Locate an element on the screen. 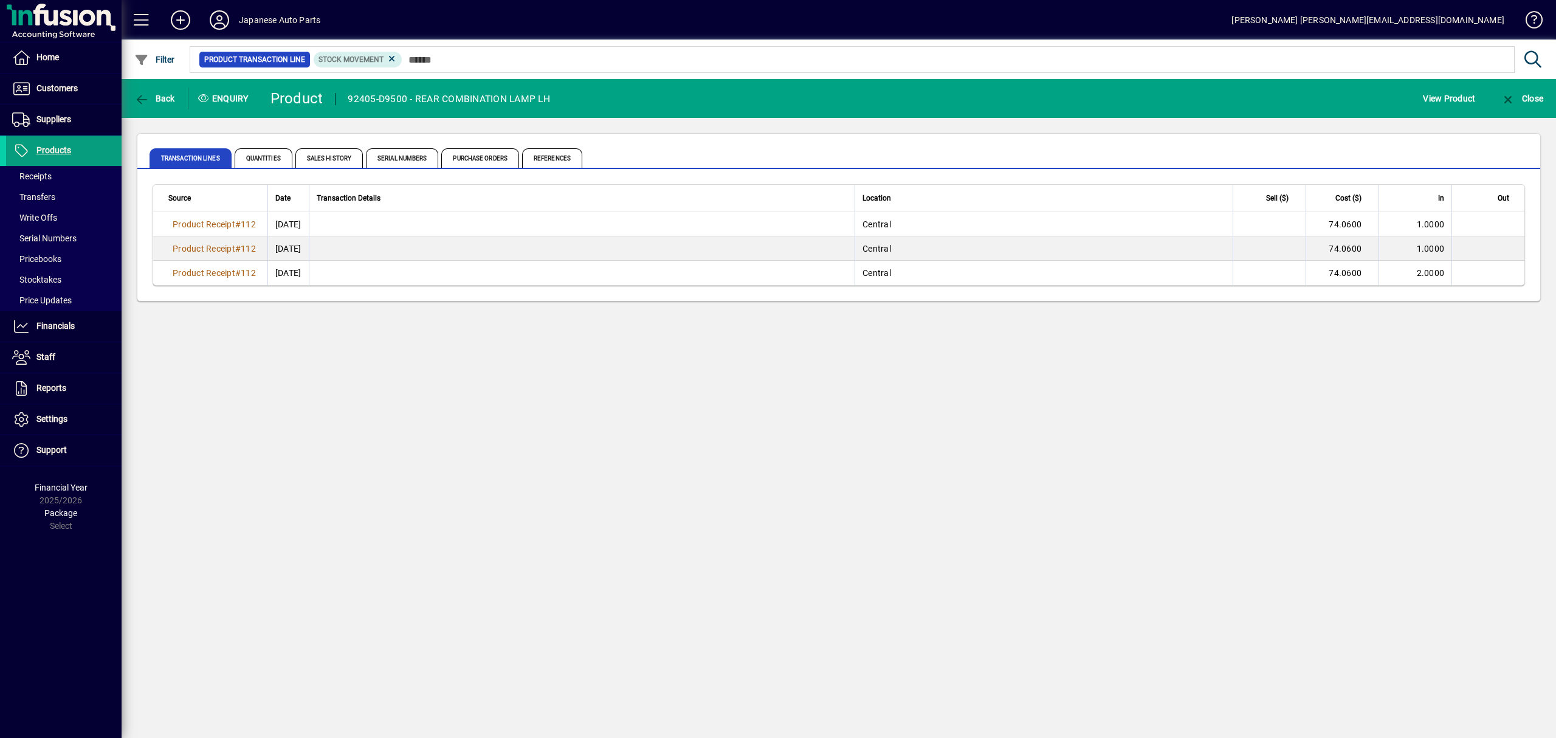 Image resolution: width=1556 pixels, height=738 pixels. div: Cost ($) is located at coordinates (1343, 198).